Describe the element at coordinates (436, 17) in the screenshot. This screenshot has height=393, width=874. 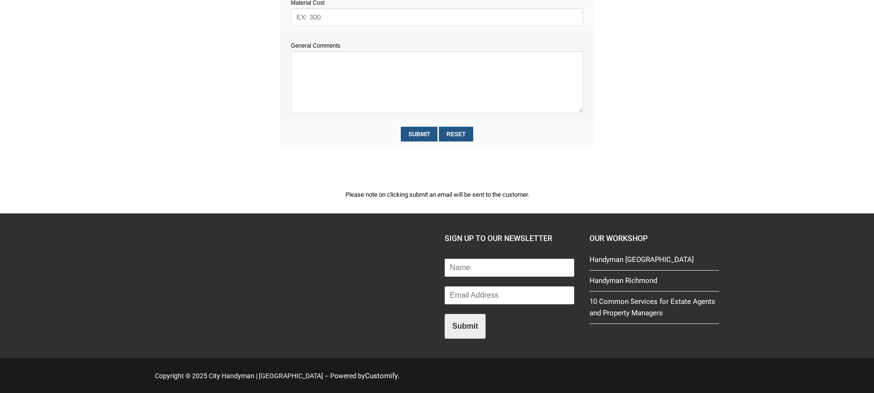
I see `input: EX: 300` at that location.